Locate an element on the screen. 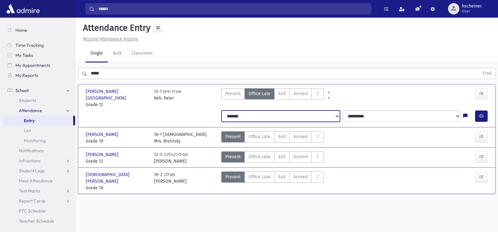 The width and height of the screenshot is (498, 232). a: My Appointments is located at coordinates (39, 65).